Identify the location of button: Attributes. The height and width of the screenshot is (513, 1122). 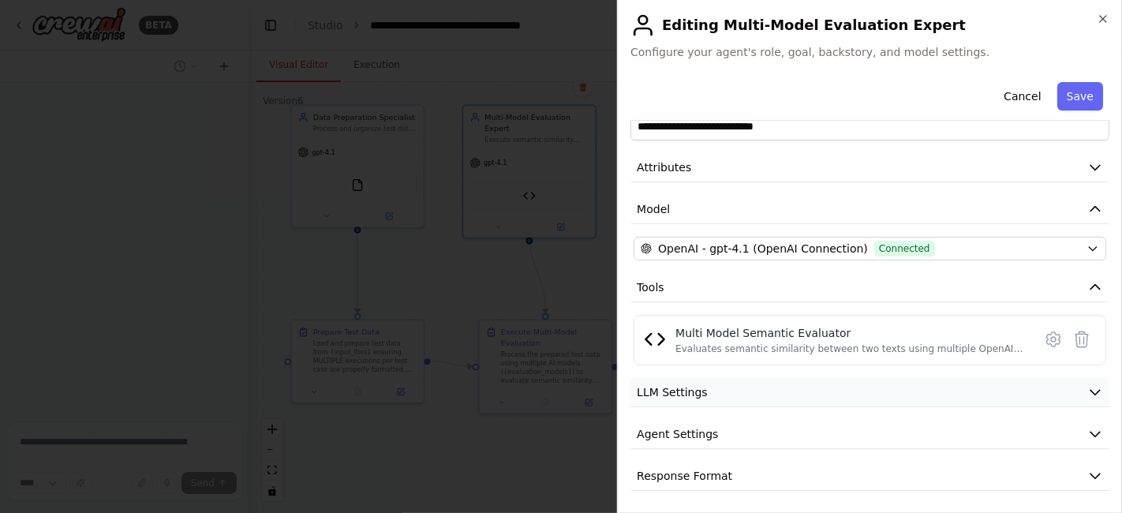
(870, 167).